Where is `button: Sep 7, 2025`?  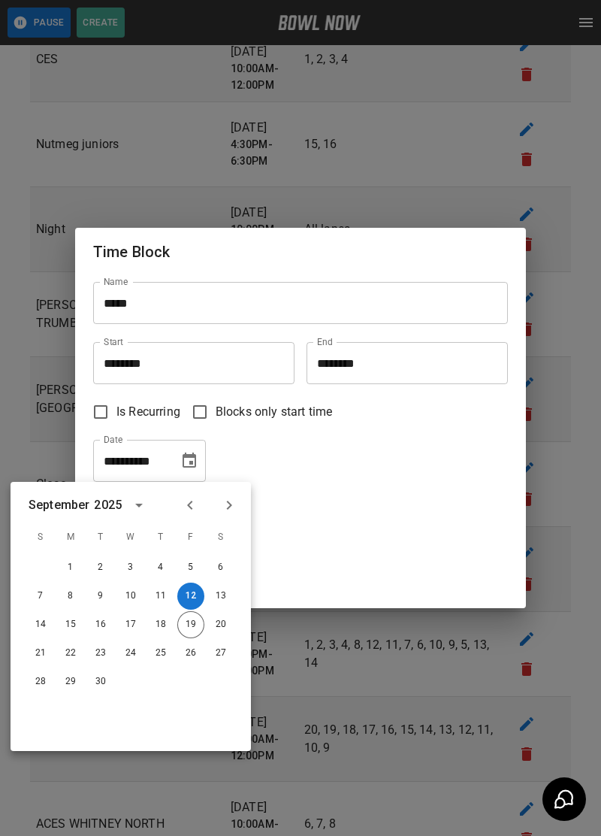 button: Sep 7, 2025 is located at coordinates (41, 596).